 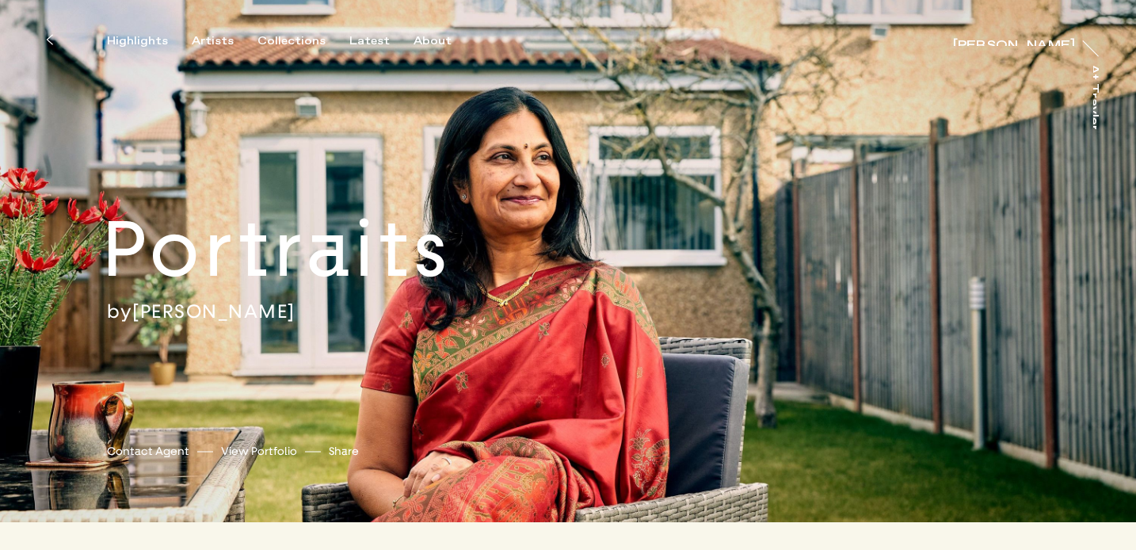 What do you see at coordinates (1101, 97) in the screenshot?
I see `a: At Trayler` at bounding box center [1101, 97].